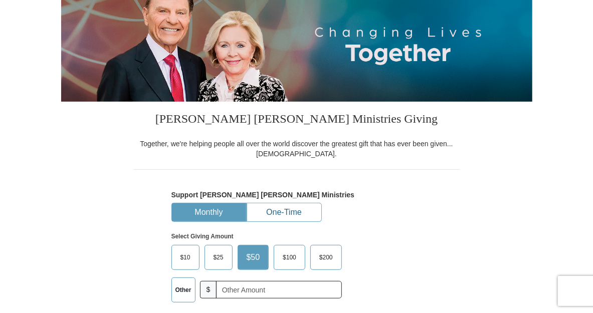 This screenshot has width=593, height=313. What do you see at coordinates (253, 258) in the screenshot?
I see `span: $50` at bounding box center [253, 258].